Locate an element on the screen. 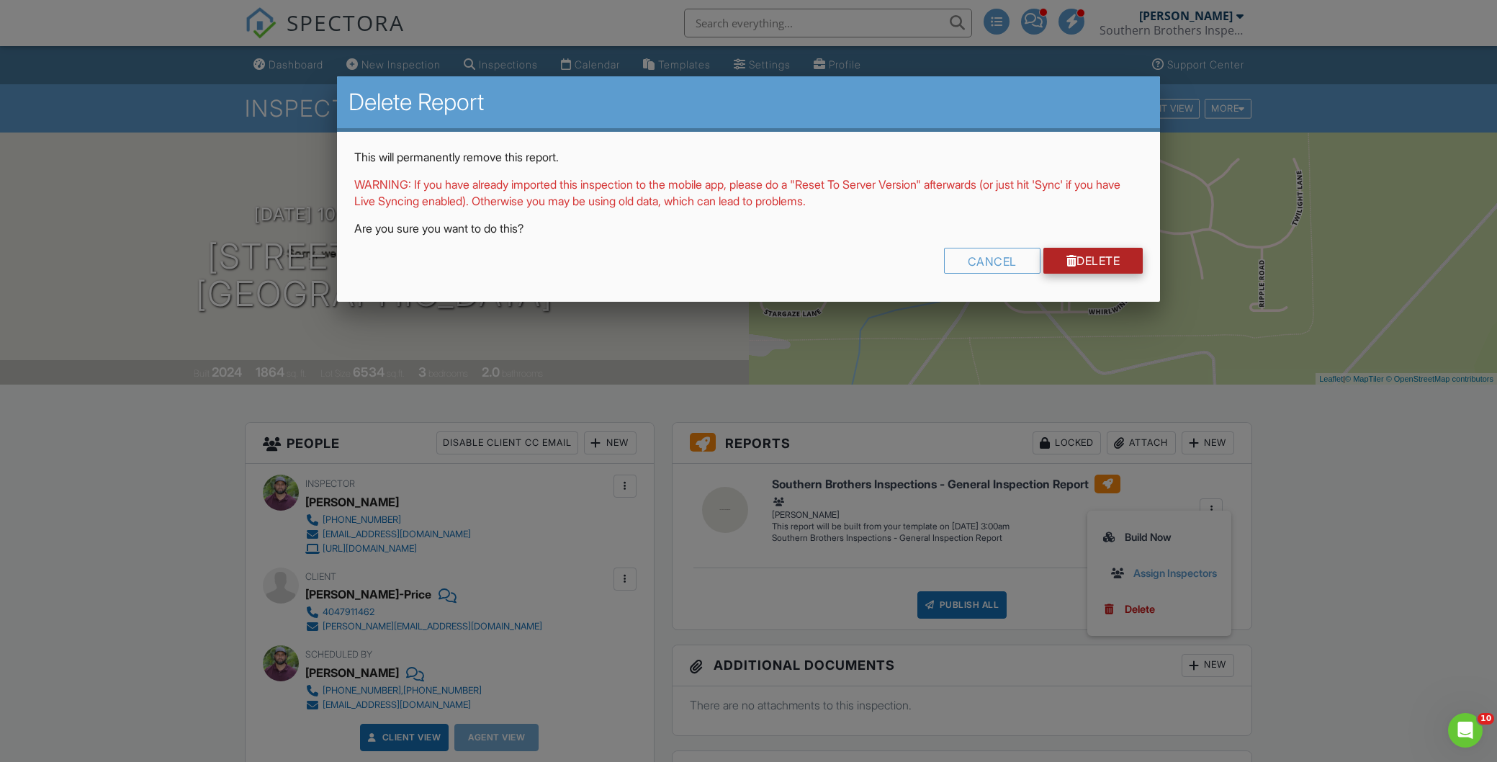 This screenshot has width=1497, height=762. h2: Delete Report is located at coordinates (748, 102).